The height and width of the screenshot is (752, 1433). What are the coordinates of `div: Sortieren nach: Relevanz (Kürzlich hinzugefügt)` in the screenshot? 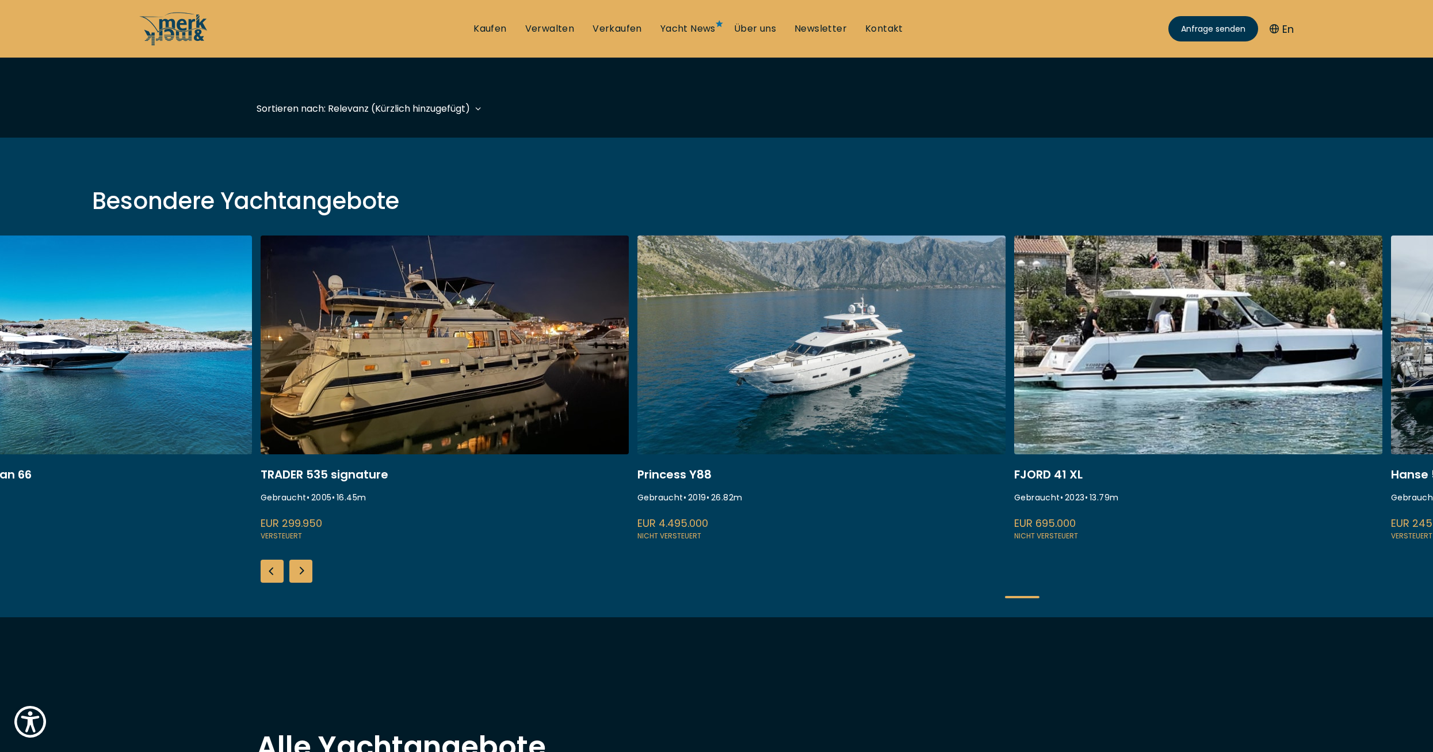 It's located at (363, 108).